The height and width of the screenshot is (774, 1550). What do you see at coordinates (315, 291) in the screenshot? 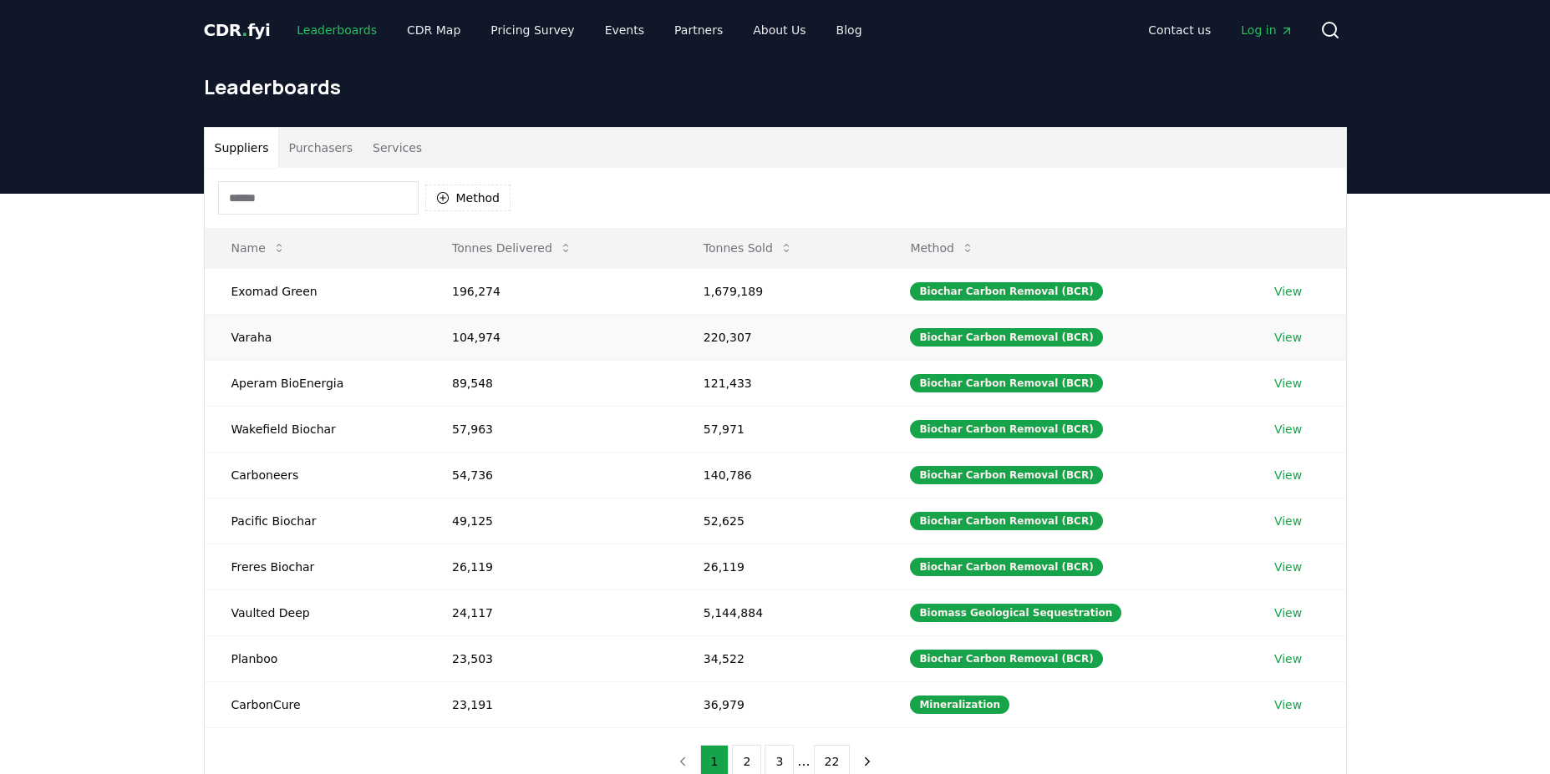
I see `td: Exomad Green` at bounding box center [315, 291].